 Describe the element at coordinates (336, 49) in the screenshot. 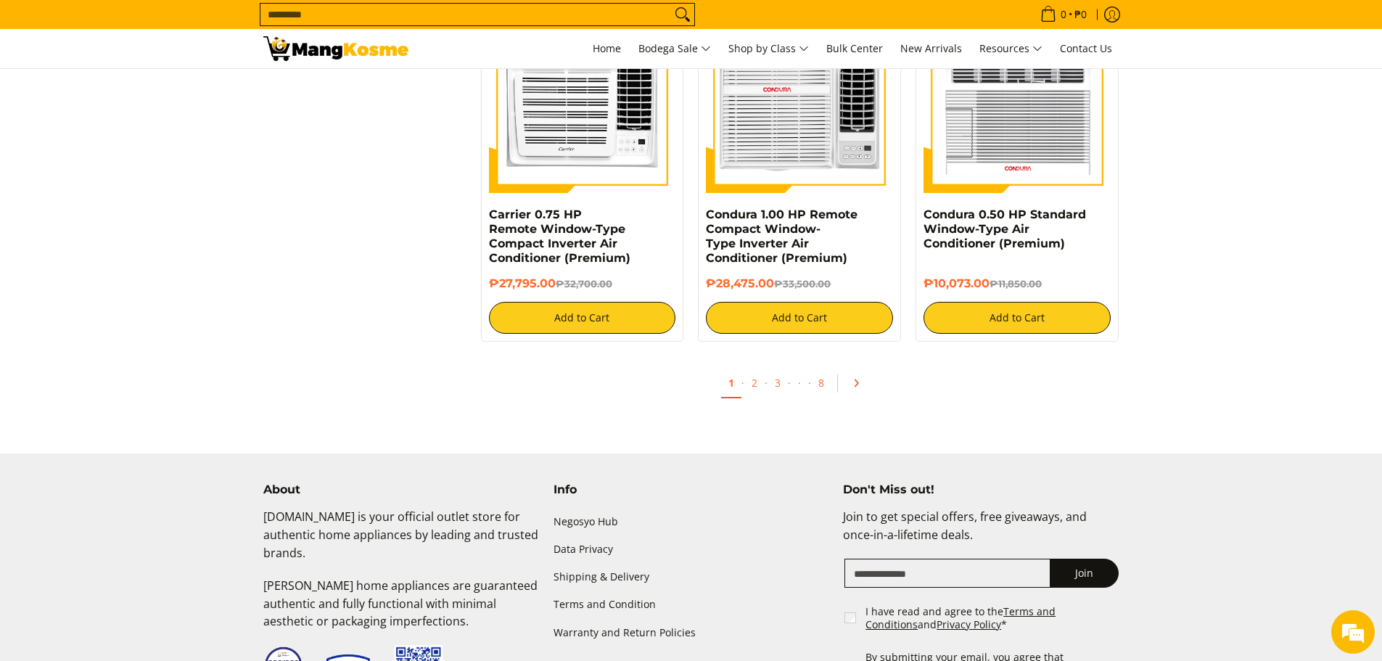

I see `img: Bodega Sale Aircon l Mang Kosme: Home Appliances Warehouse Sale` at that location.